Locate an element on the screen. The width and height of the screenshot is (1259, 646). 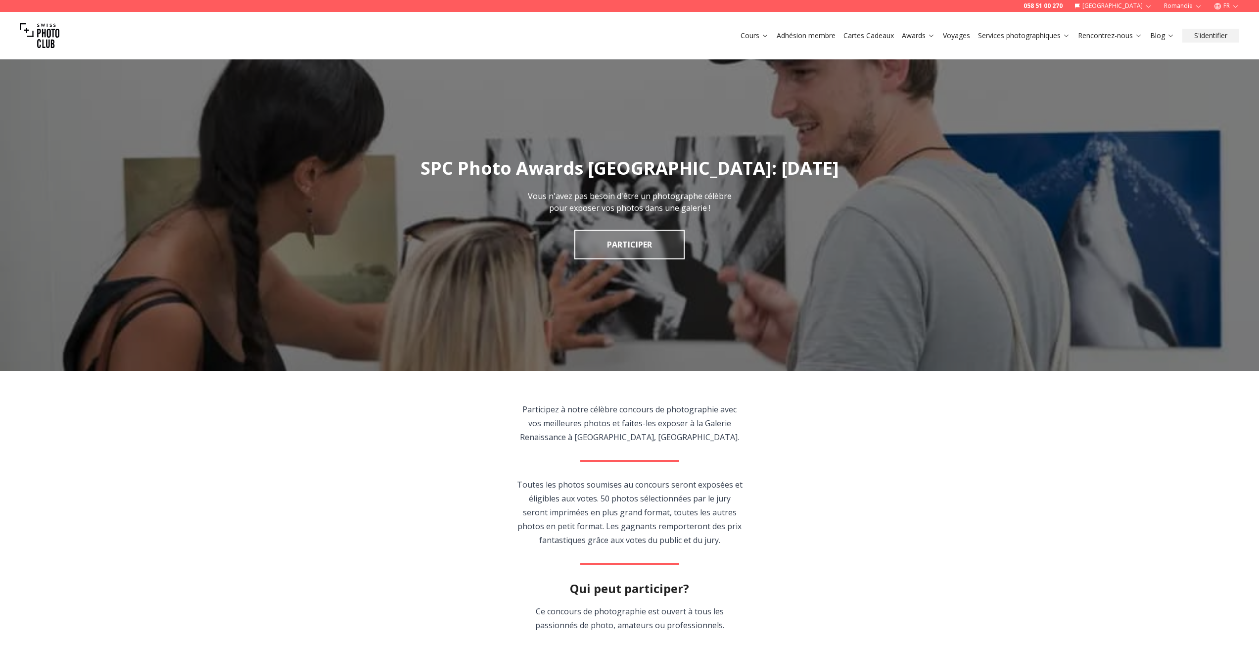
p: Toutes les photos soumises au concours seront exposées et éligibles aux votes. 50 photos sélectio... is located at coordinates (629, 512).